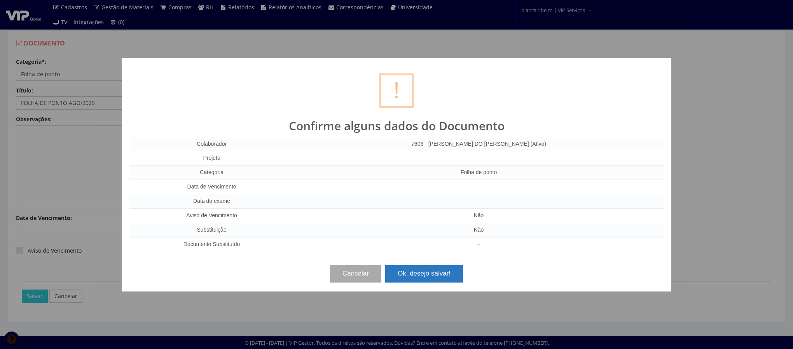  Describe the element at coordinates (424, 274) in the screenshot. I see `button: Ok, desejo salvar!` at that location.